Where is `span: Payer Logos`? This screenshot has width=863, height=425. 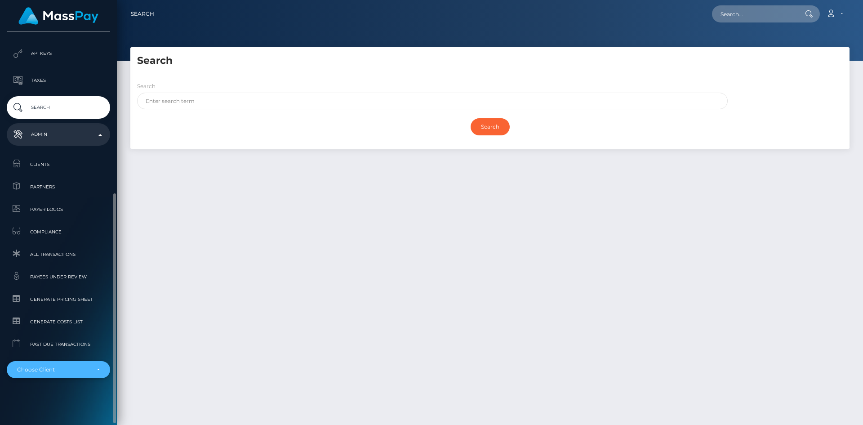
span: Payer Logos is located at coordinates (58, 209).